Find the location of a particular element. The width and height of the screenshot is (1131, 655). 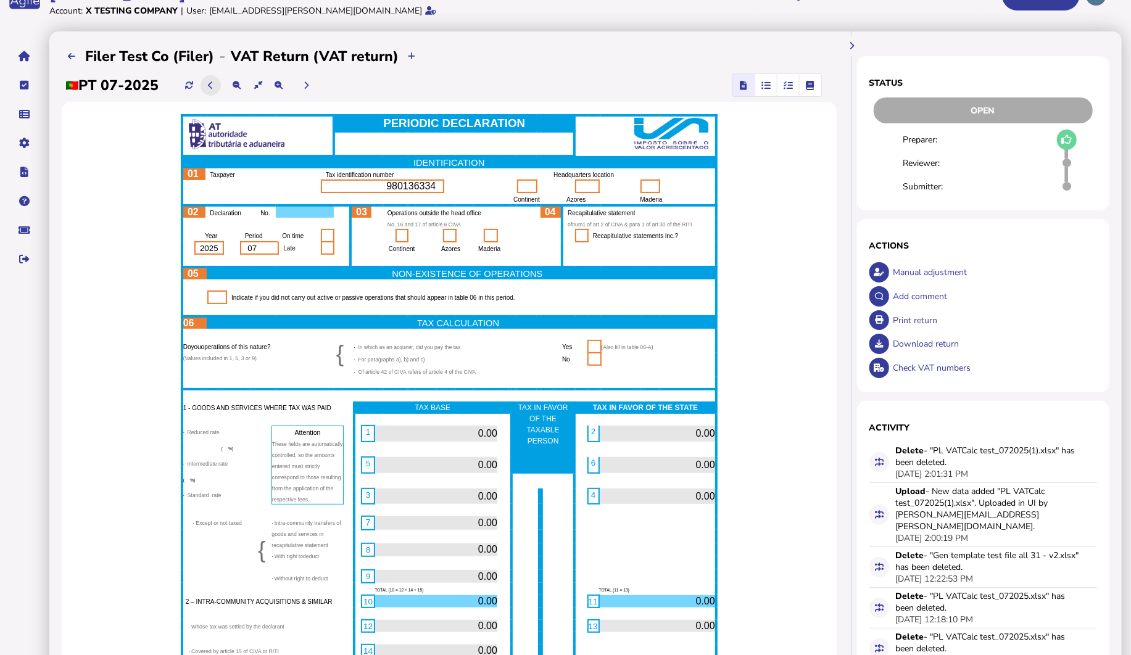

button: Mark as draft is located at coordinates (1067, 139).